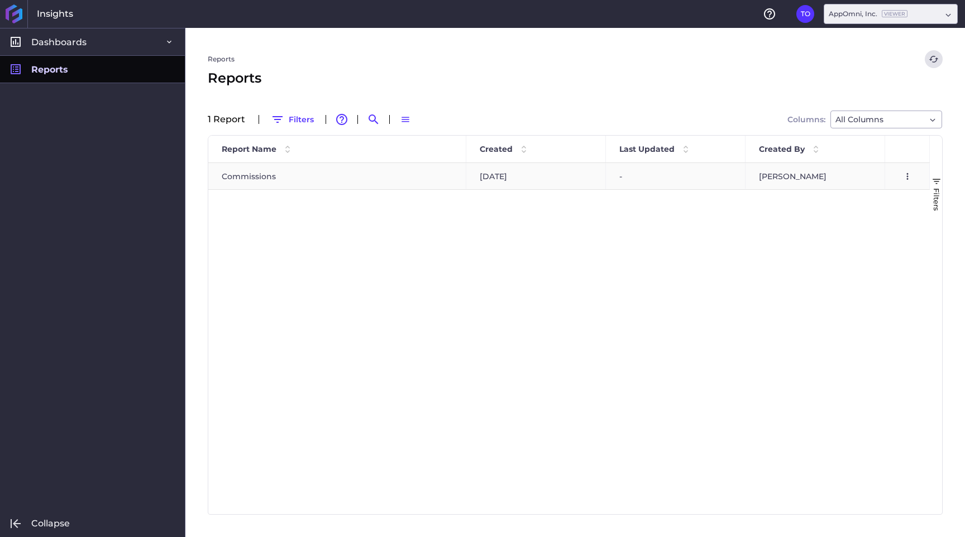  What do you see at coordinates (936, 199) in the screenshot?
I see `span: Filters` at bounding box center [936, 199].